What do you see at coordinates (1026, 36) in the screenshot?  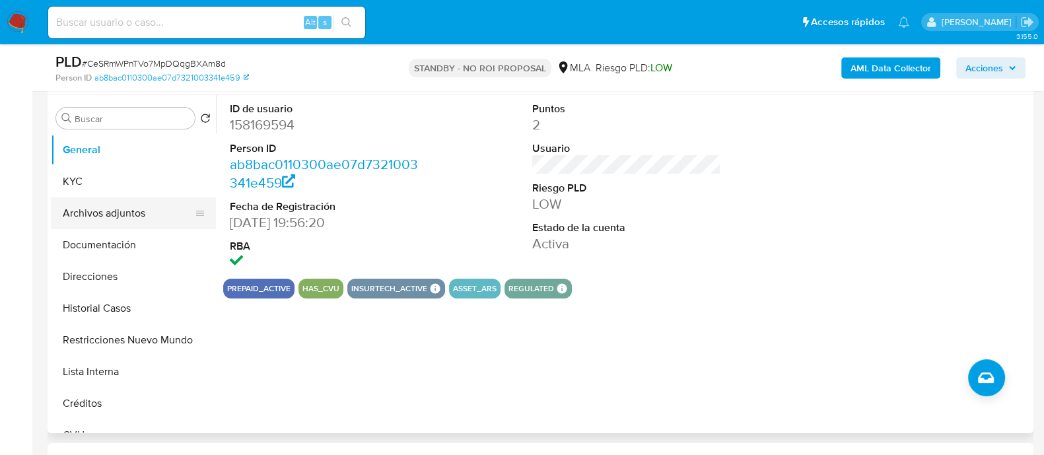 I see `span: 3.155.0` at bounding box center [1026, 36].